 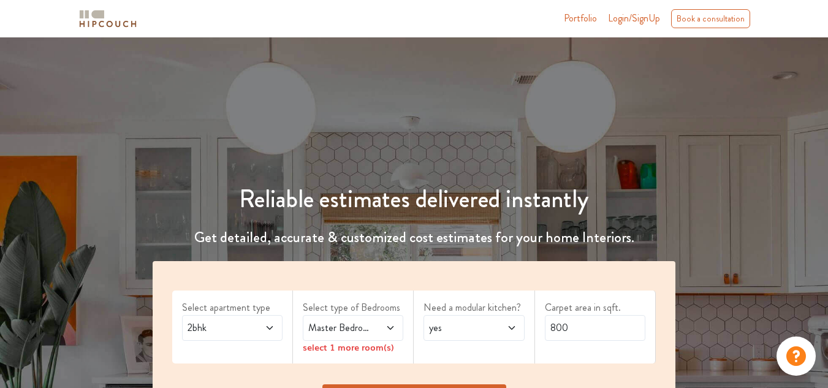 What do you see at coordinates (595, 308) in the screenshot?
I see `label: Carpet area in sqft.` at bounding box center [595, 308].